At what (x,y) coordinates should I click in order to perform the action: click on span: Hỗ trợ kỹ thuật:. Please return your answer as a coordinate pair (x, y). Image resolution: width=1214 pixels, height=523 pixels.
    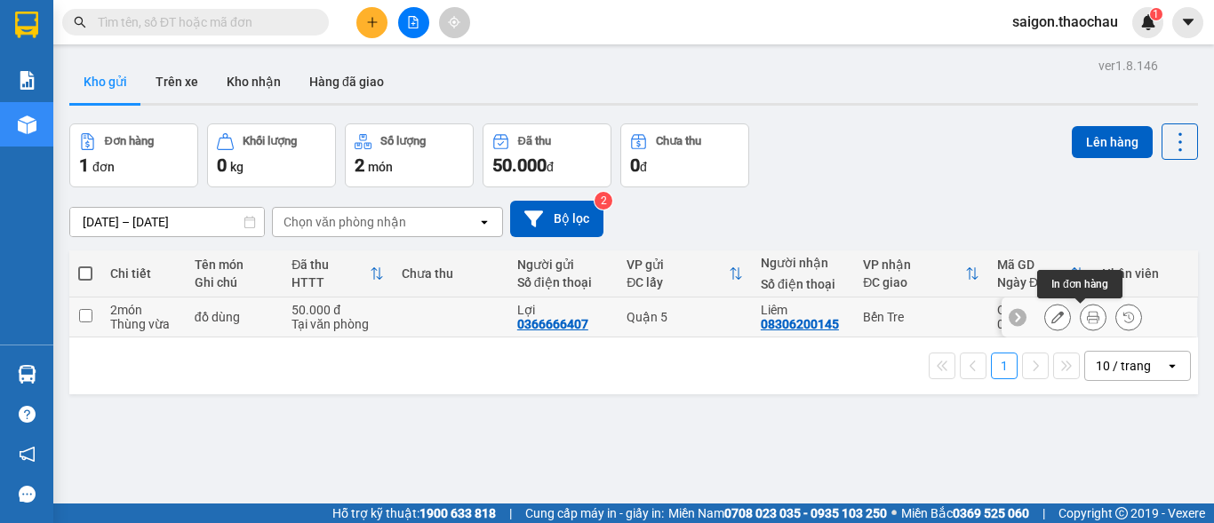
    Looking at the image, I should click on (414, 514).